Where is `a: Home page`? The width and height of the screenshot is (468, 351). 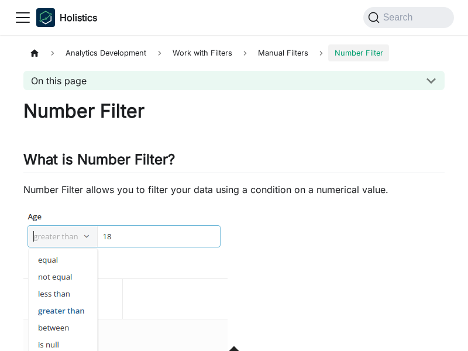
a: Home page is located at coordinates (34, 53).